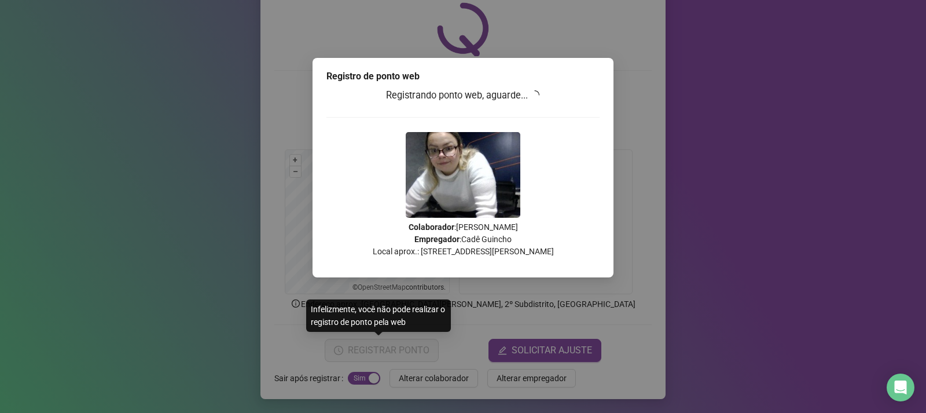 The image size is (926, 413). What do you see at coordinates (431, 227) in the screenshot?
I see `strong: Colaborador` at bounding box center [431, 227].